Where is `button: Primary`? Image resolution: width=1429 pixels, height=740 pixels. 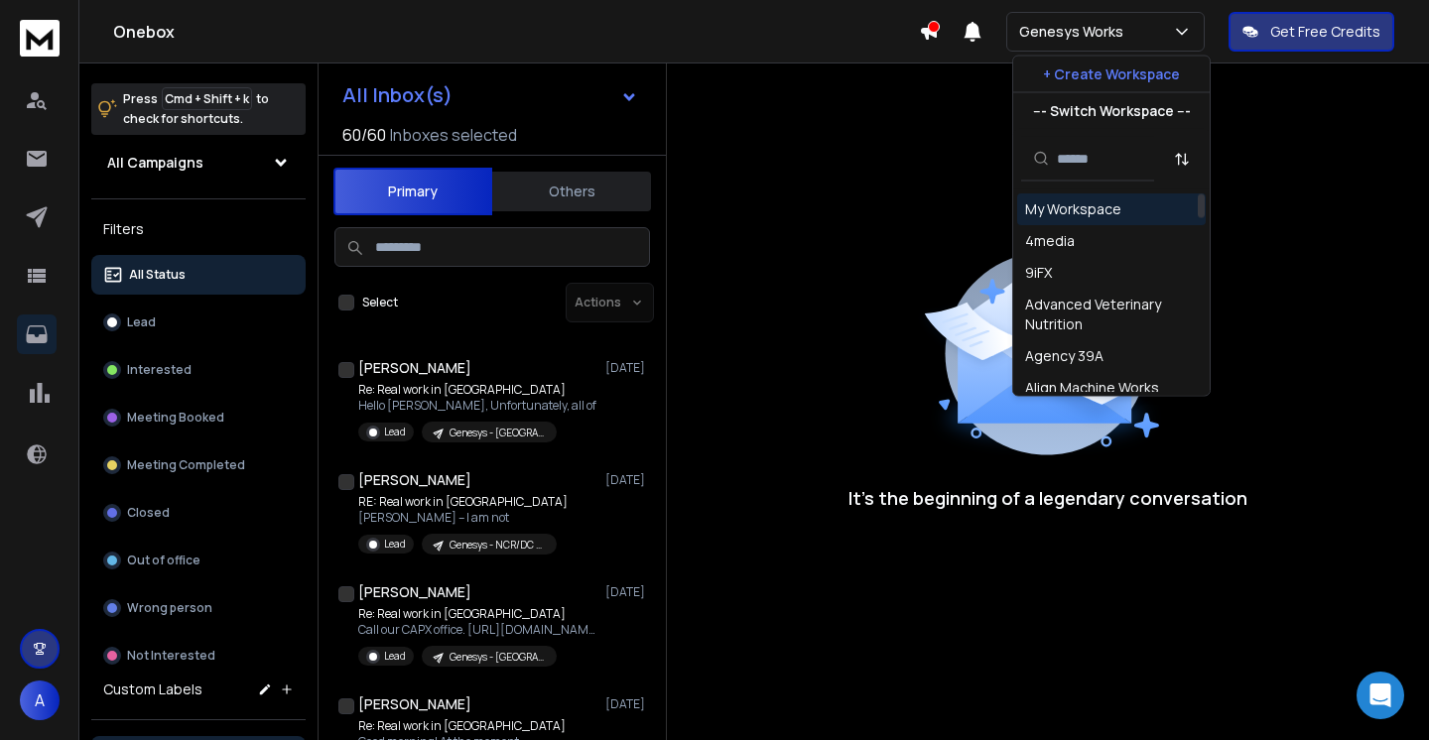 button: Primary is located at coordinates (413, 192).